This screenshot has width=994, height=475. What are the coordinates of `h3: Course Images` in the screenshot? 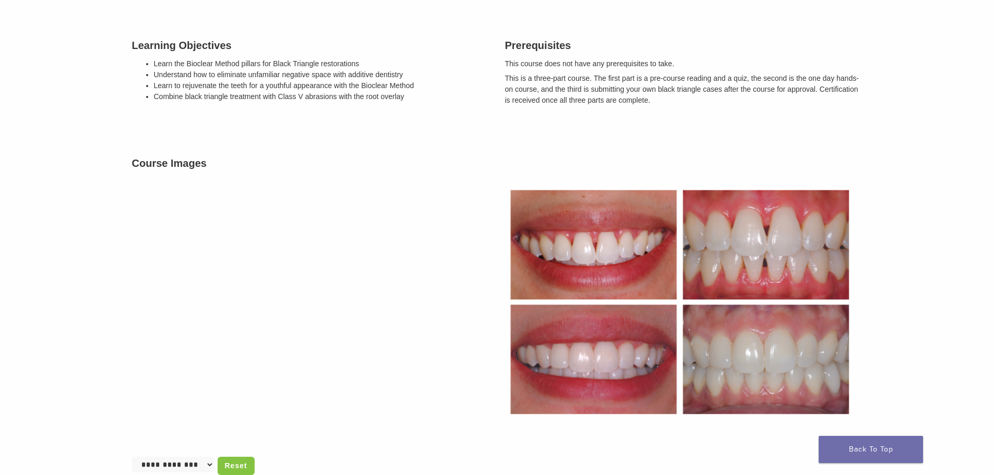 It's located at (497, 163).